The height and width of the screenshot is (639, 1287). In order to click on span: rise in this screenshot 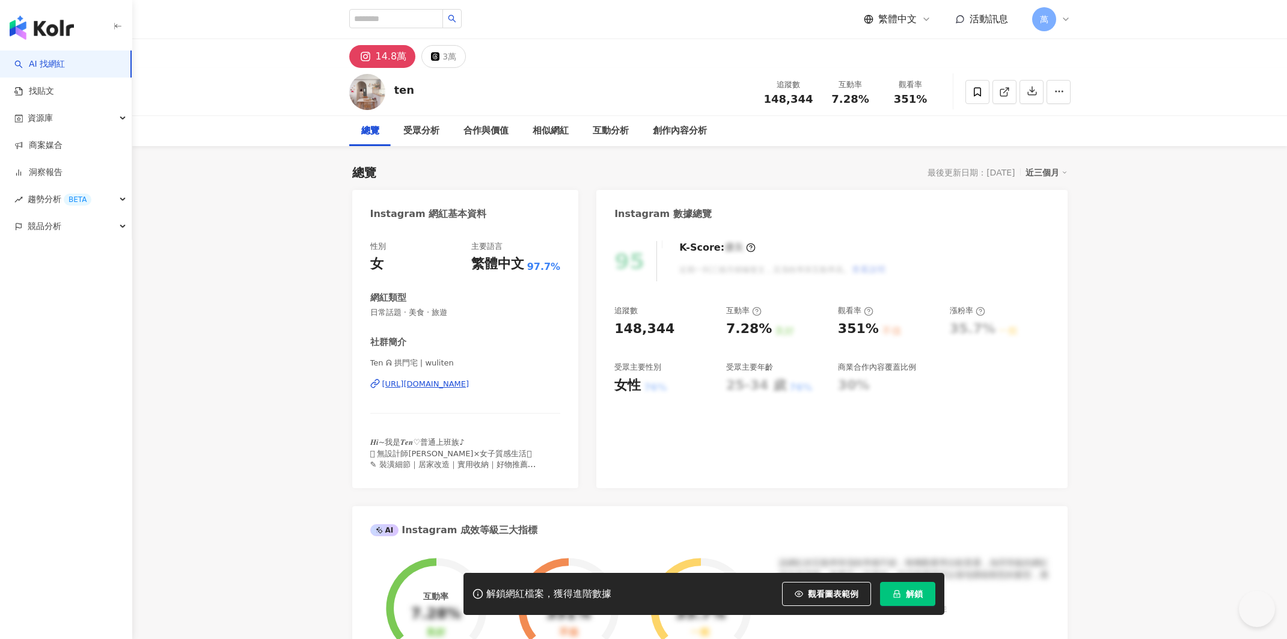, I will do `click(19, 200)`.